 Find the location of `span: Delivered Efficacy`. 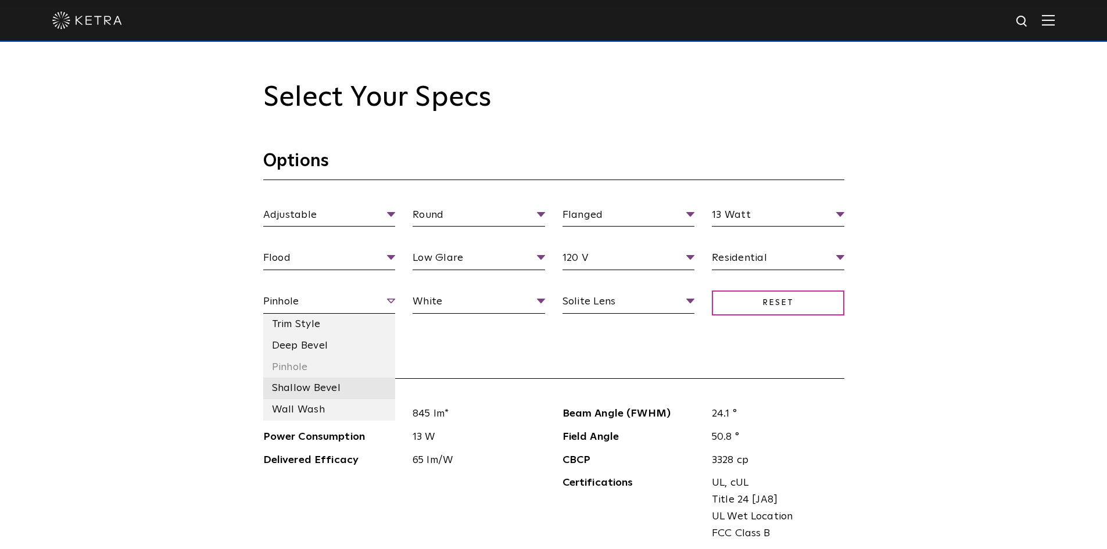

span: Delivered Efficacy is located at coordinates (334, 460).